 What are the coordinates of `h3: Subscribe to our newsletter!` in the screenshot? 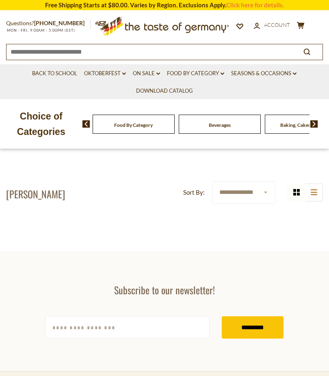 It's located at (165, 290).